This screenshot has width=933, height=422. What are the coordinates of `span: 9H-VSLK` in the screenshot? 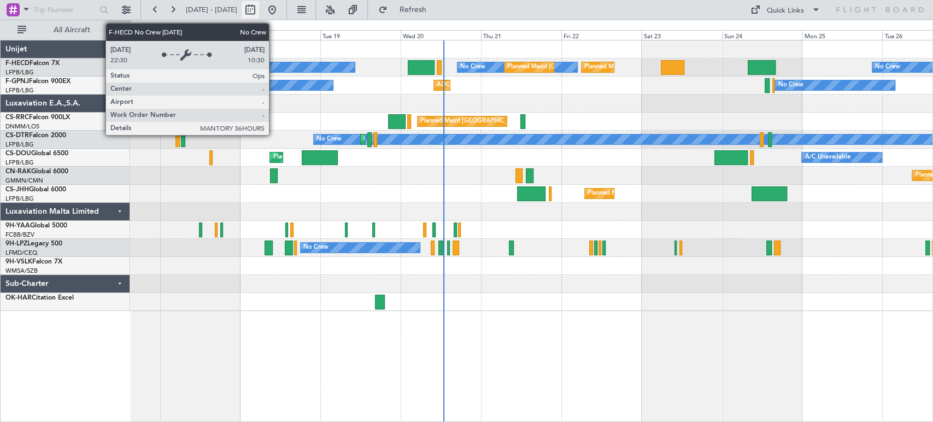 It's located at (19, 262).